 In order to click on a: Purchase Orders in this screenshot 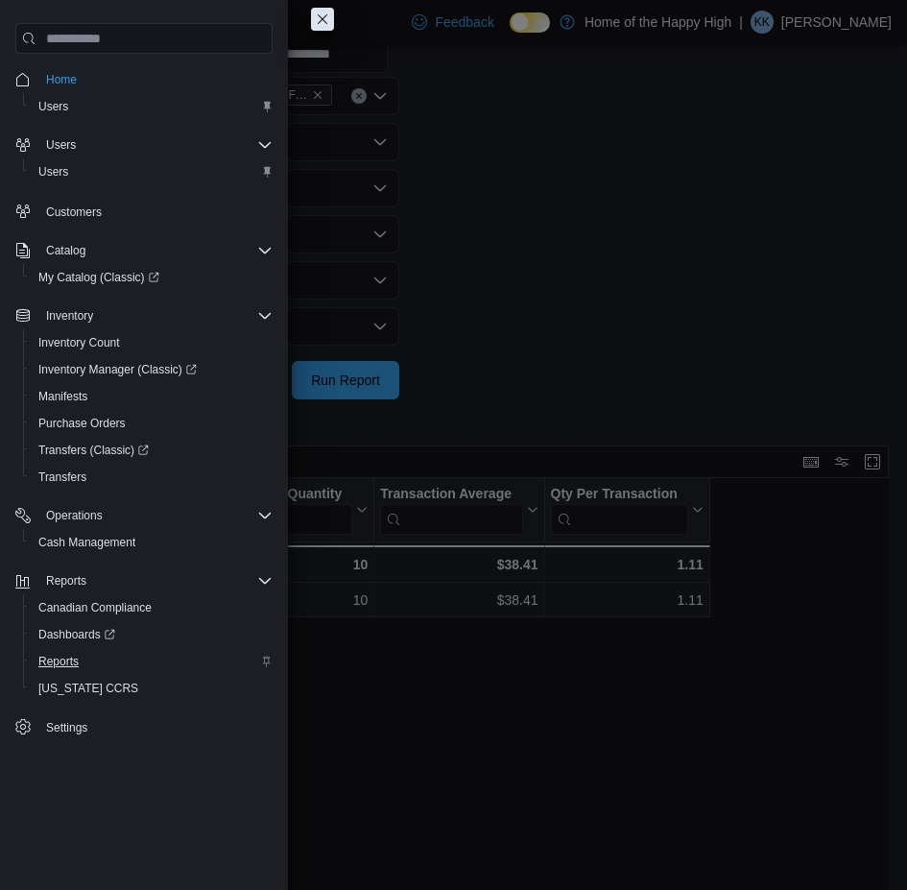, I will do `click(82, 423)`.